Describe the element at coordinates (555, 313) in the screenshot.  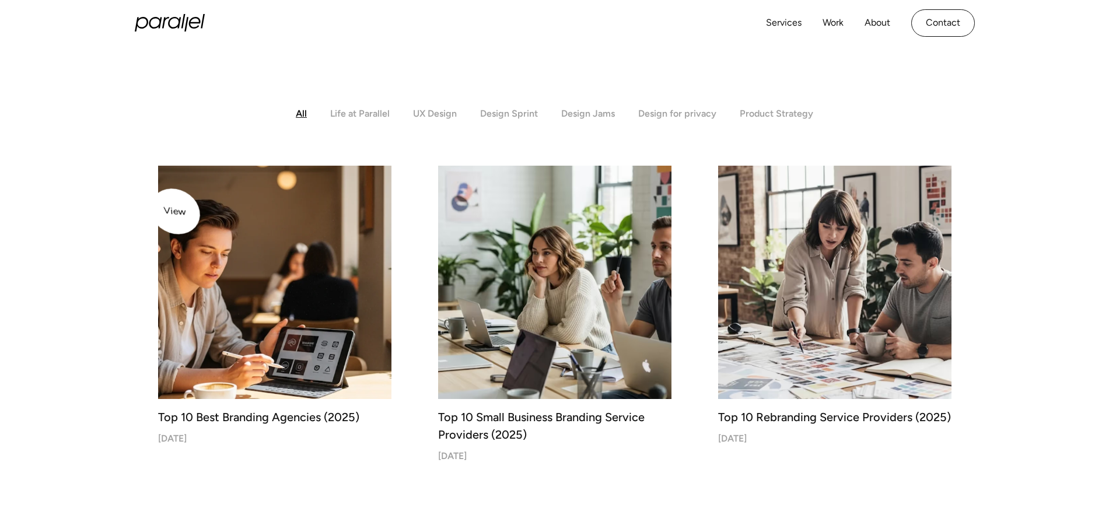
I see `a: Top 10 Small Business Branding Service Providers (2025)Top 10 Small Business Branding Service Pro...` at that location.